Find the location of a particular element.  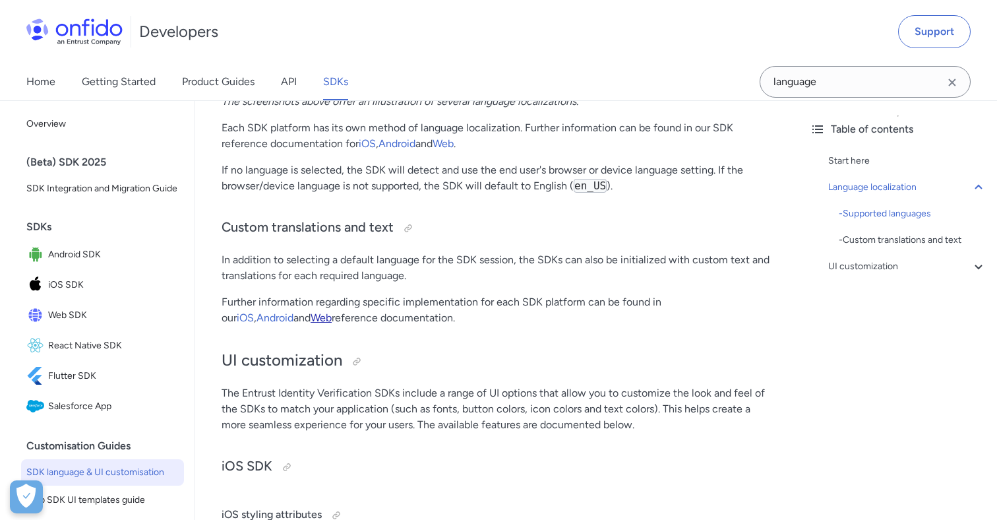

span: Flutter SDK is located at coordinates (113, 376).